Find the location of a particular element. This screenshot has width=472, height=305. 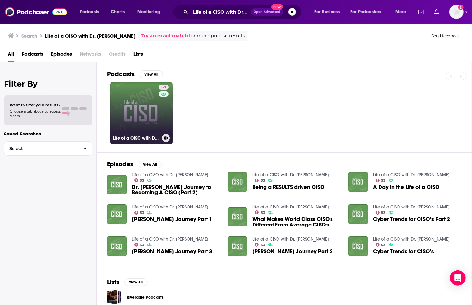

h3: Search is located at coordinates (29, 36).